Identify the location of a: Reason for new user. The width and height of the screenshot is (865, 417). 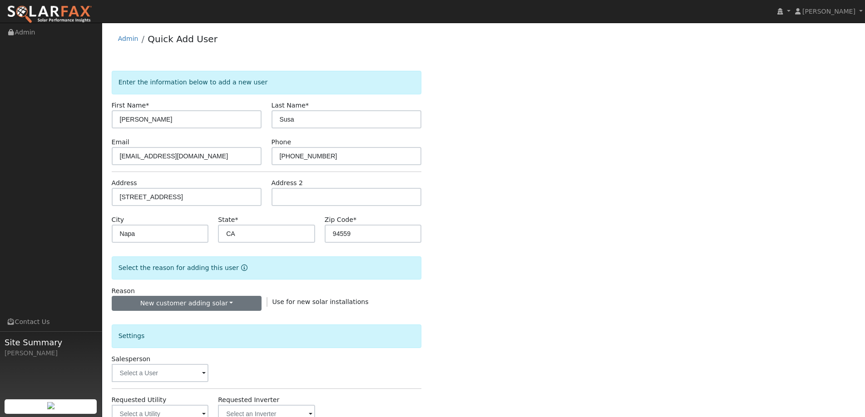
(243, 268).